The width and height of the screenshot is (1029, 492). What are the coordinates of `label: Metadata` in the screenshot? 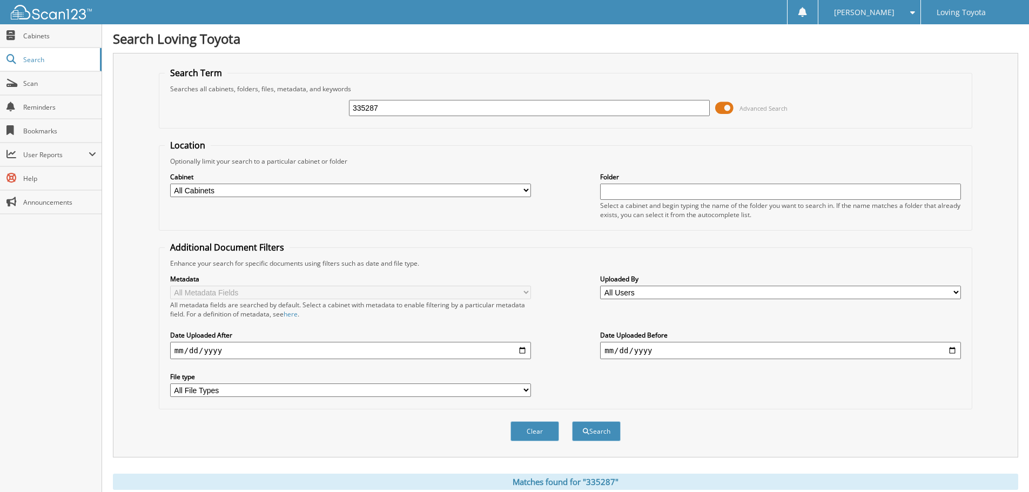 It's located at (351, 279).